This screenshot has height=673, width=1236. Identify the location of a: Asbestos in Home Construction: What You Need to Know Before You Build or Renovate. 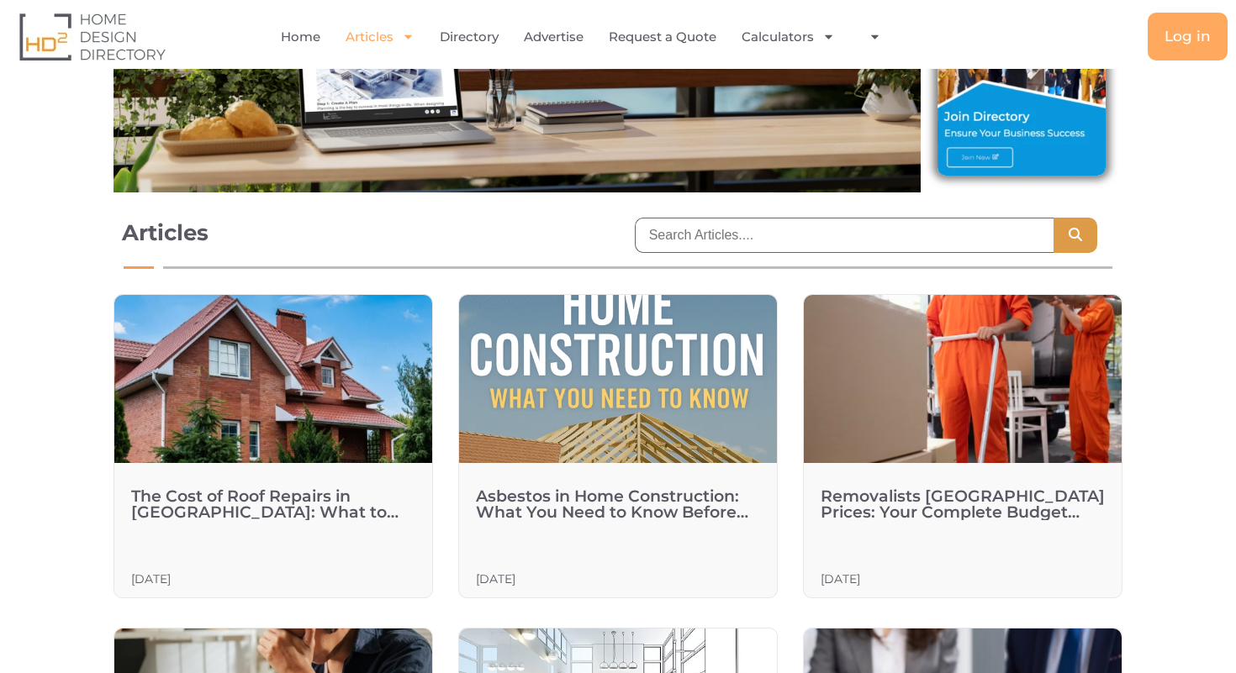
(612, 512).